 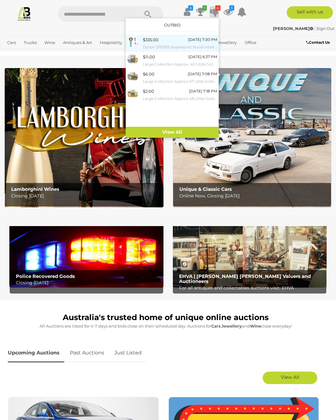 I want to click on a: Hospitality, so click(x=111, y=42).